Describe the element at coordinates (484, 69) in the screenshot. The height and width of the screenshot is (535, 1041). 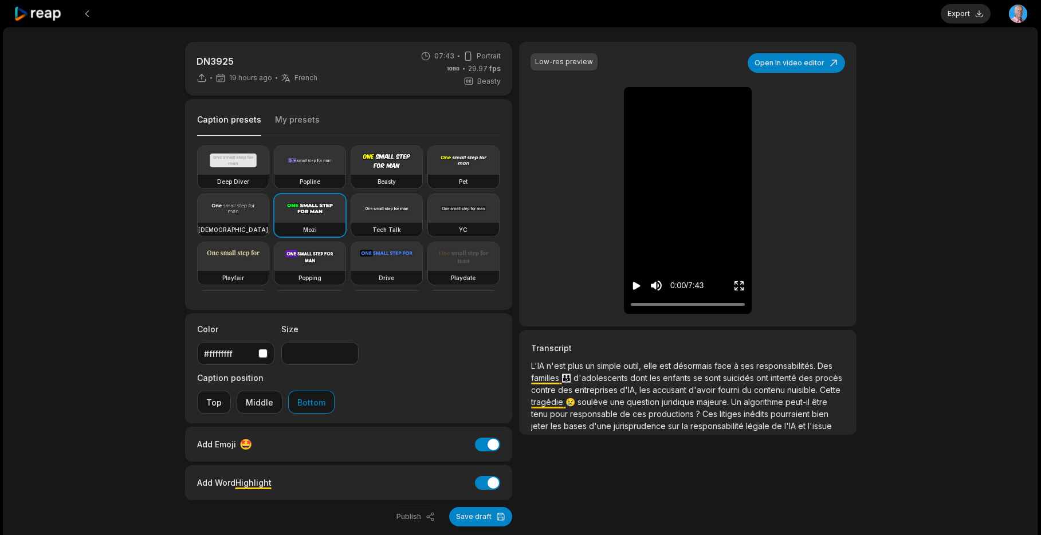
I see `span: 29.97` at that location.